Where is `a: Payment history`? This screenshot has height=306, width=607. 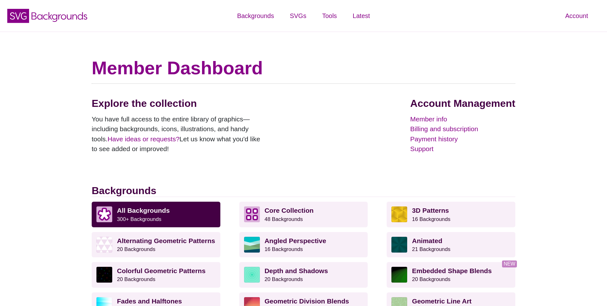
a: Payment history is located at coordinates (463, 139).